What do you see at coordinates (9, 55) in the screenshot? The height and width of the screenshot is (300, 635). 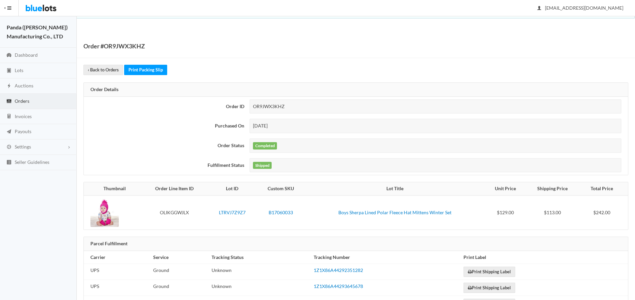 I see `ion-icon: speedometer` at bounding box center [9, 55].